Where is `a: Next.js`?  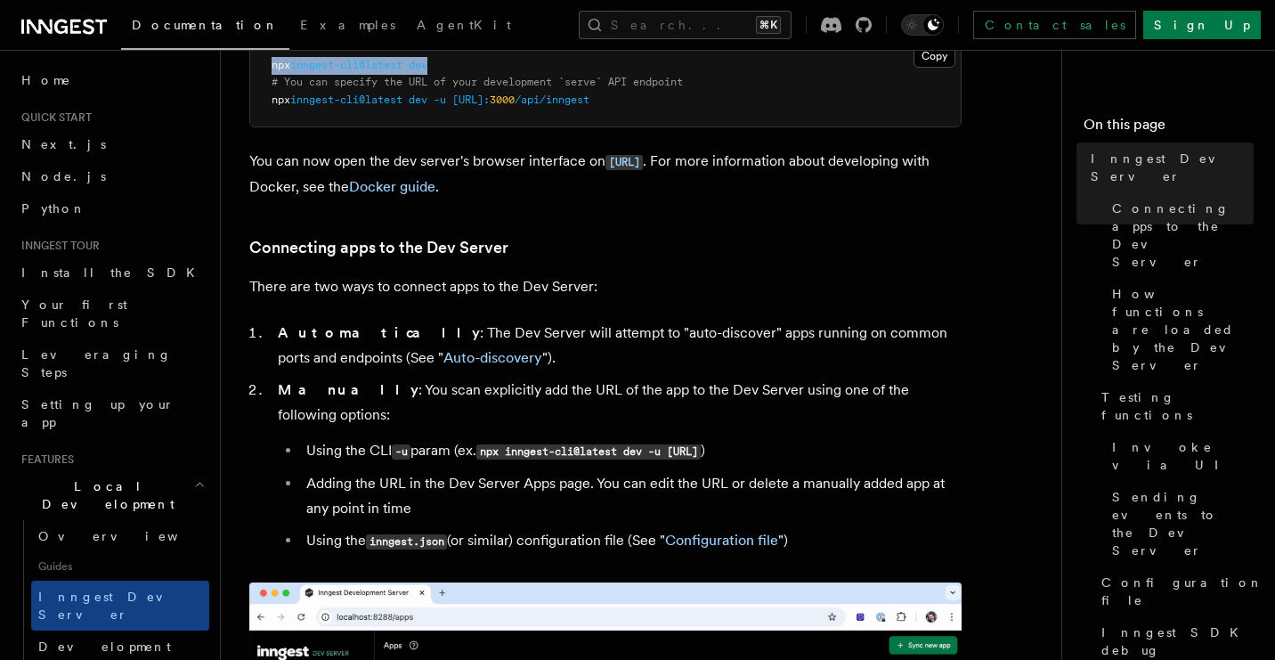
a: Next.js is located at coordinates (111, 144).